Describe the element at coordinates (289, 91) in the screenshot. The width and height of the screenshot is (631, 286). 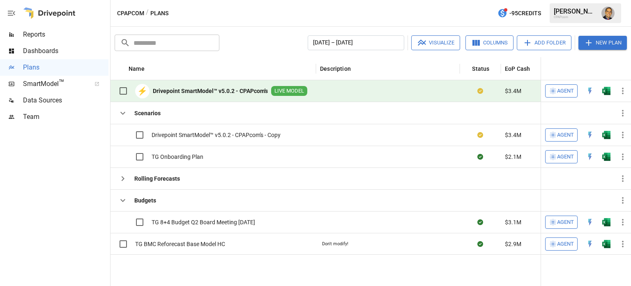
I see `span: LIVE MODEL` at that location.